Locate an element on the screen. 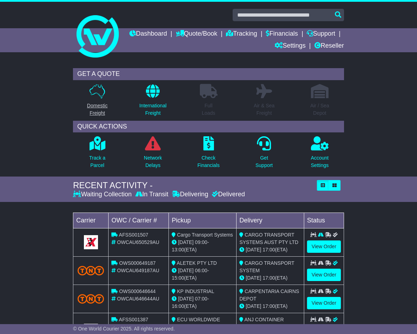  span: 13:00 is located at coordinates (178, 249).